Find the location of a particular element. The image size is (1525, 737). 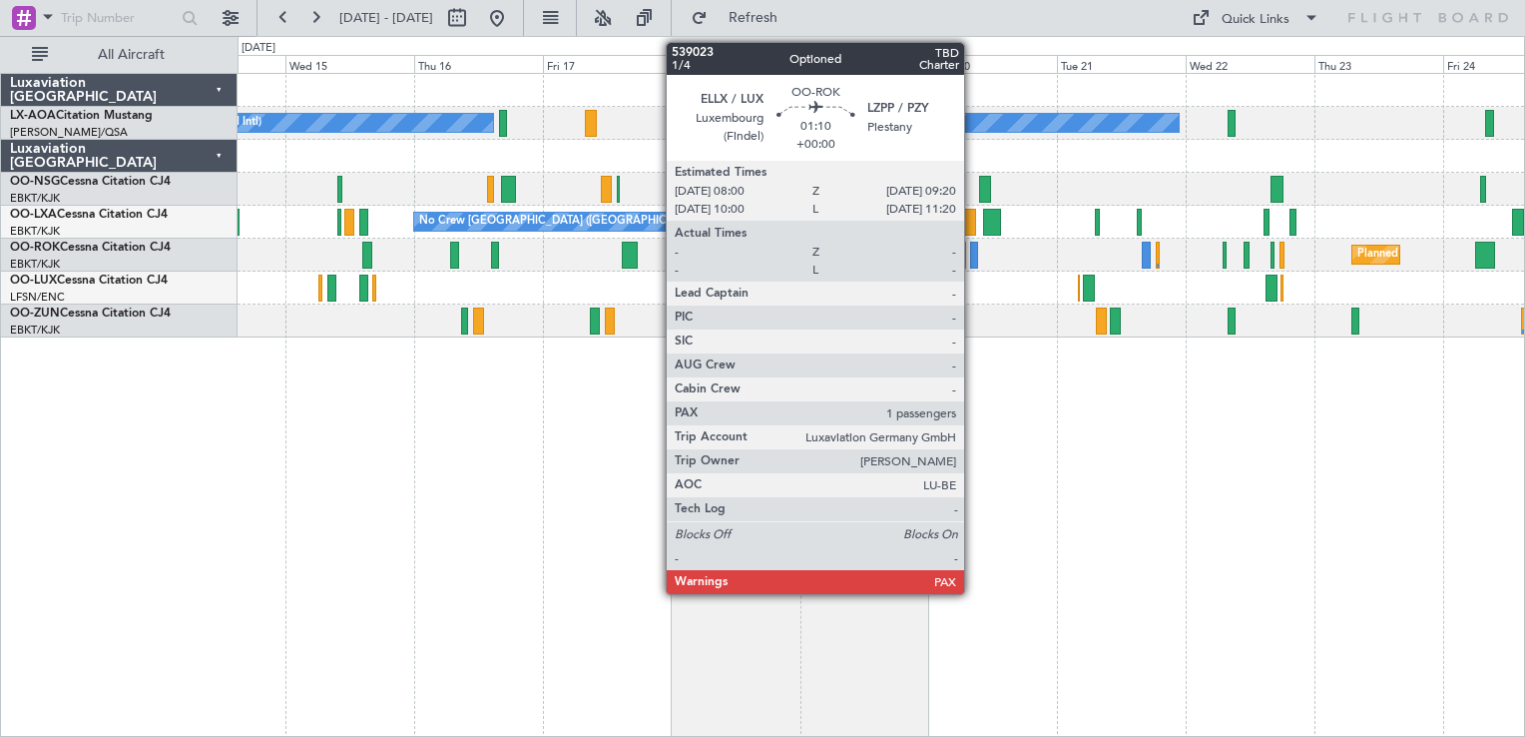

span: All Aircraft is located at coordinates (131, 55).